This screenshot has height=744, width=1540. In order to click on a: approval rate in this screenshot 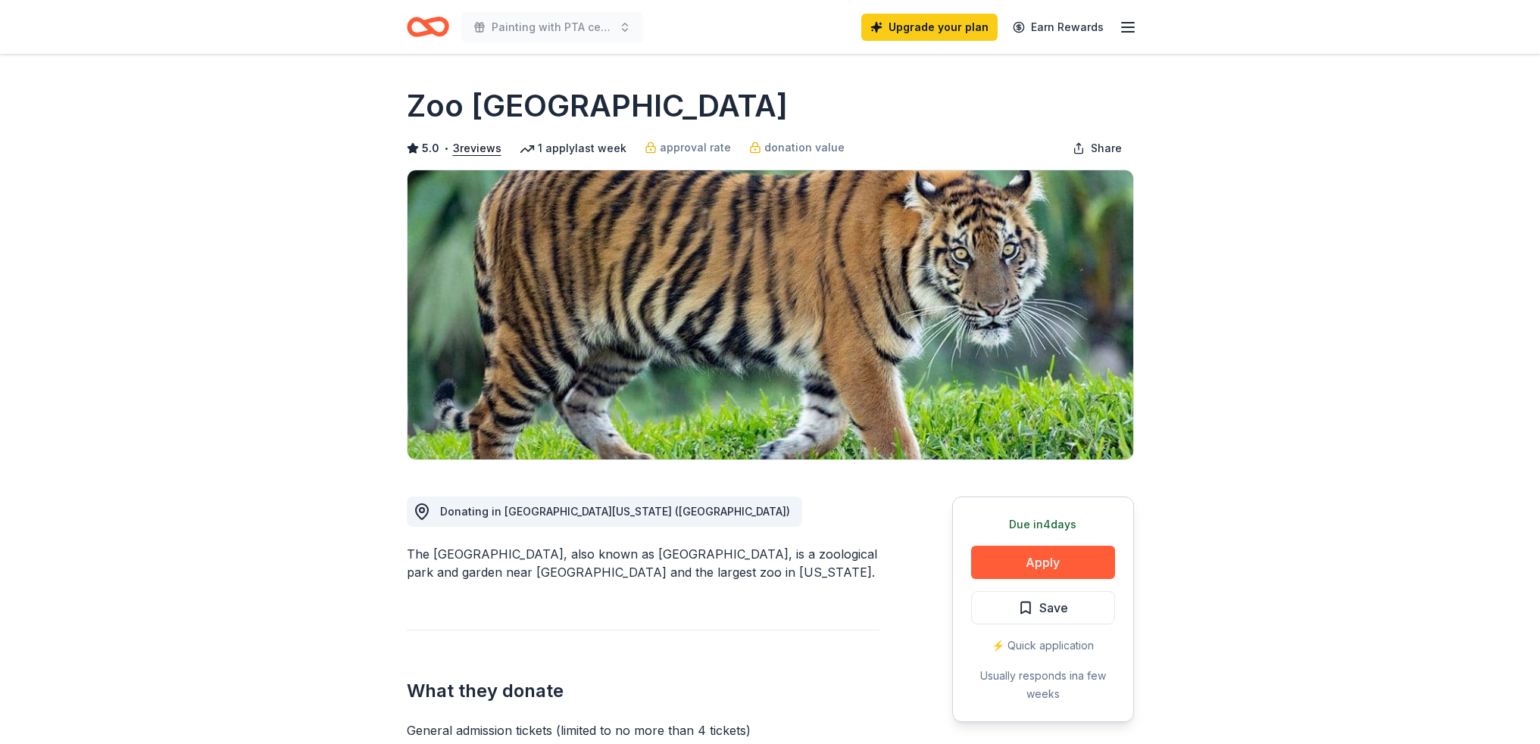, I will do `click(688, 148)`.